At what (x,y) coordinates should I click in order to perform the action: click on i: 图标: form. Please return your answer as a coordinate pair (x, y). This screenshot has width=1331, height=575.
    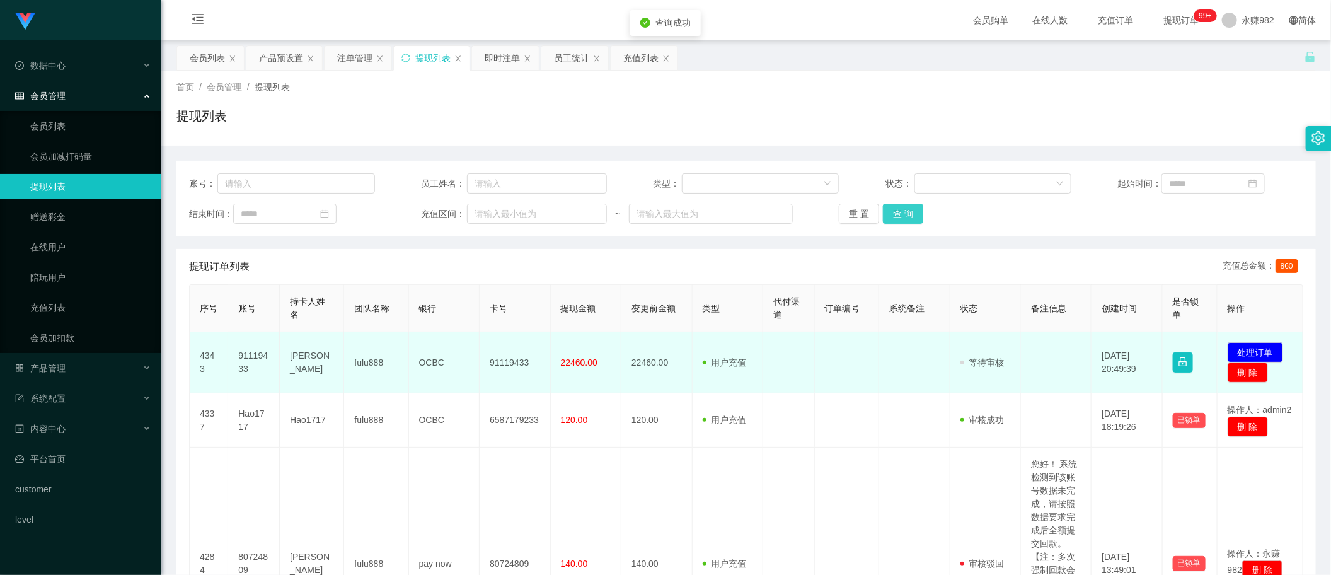
    Looking at the image, I should click on (20, 398).